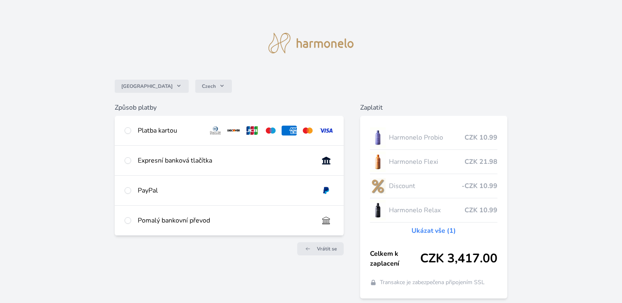  Describe the element at coordinates (427, 138) in the screenshot. I see `span: Harmonelo Probio` at that location.